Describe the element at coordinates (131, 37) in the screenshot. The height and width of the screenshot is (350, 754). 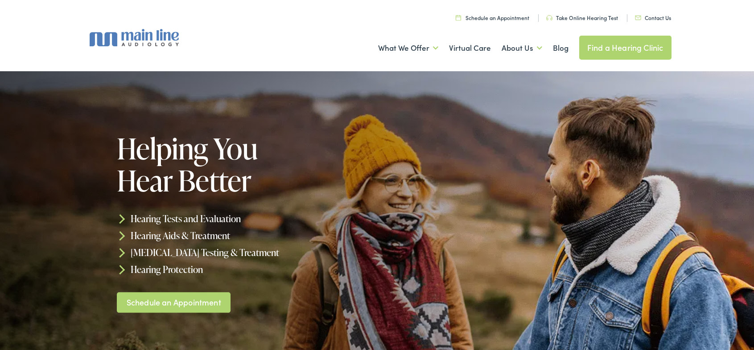
I see `img: Main Line Audiology` at that location.